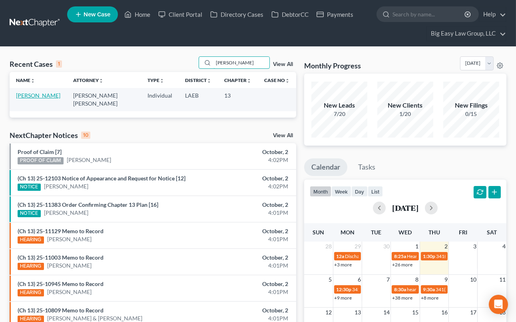 Image resolution: width=516 pixels, height=322 pixels. I want to click on span: 6, so click(359, 279).